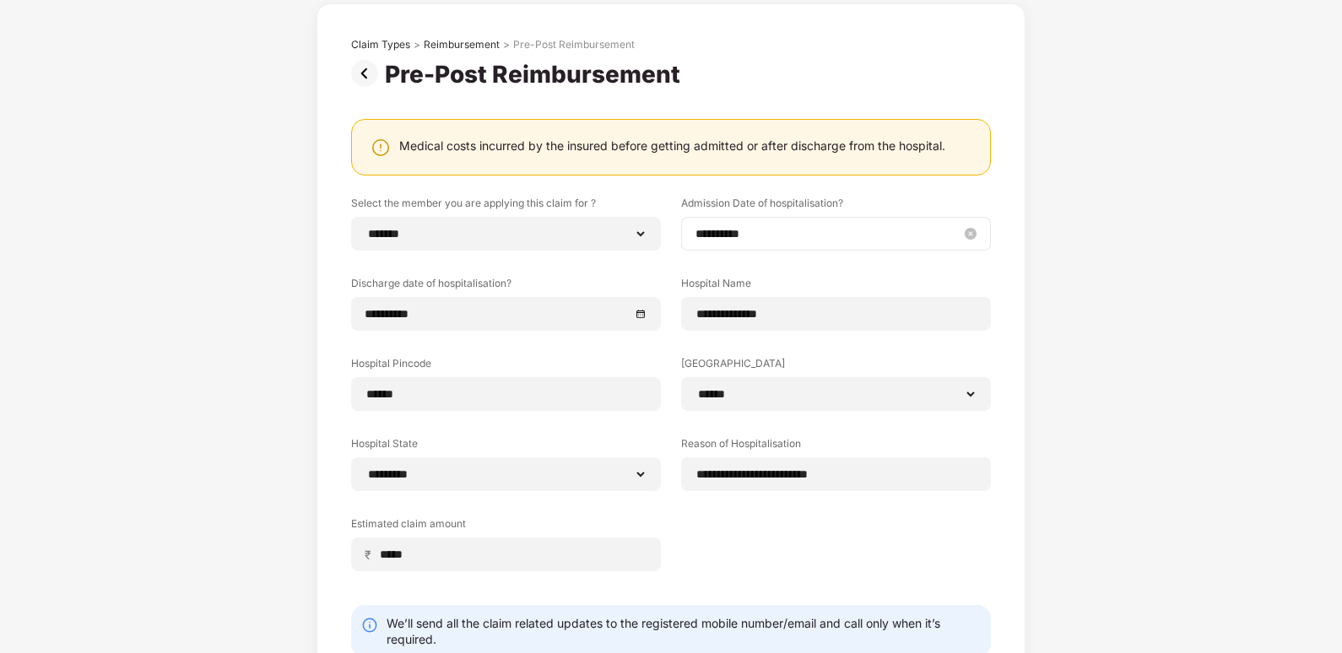  I want to click on img: svg+xml;base64,PHN2ZyBpZD0iUHJldi0zMngzMiIgeG1sbnM9Imh0dHA6Ly93d3cudzMub3JnLzIwMDAvc3ZnIiB3aWR0aD..., so click(368, 73).